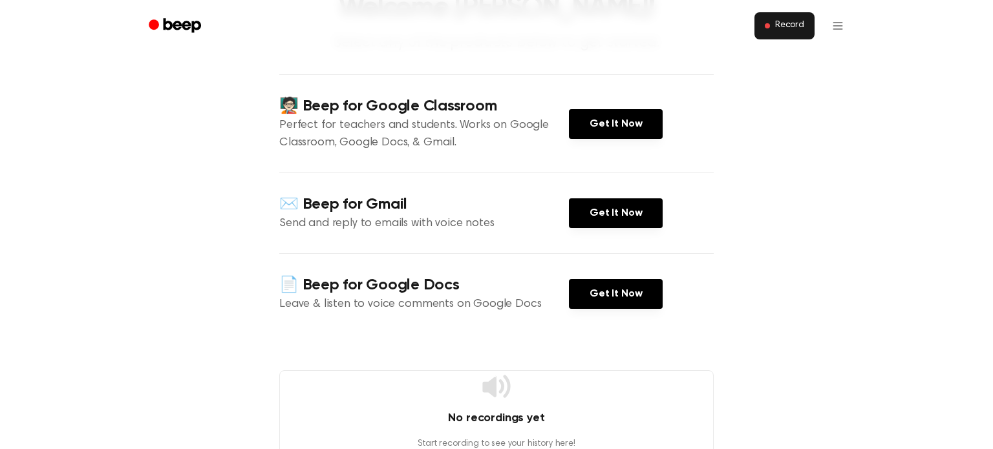 This screenshot has width=993, height=449. I want to click on a: Beep, so click(176, 26).